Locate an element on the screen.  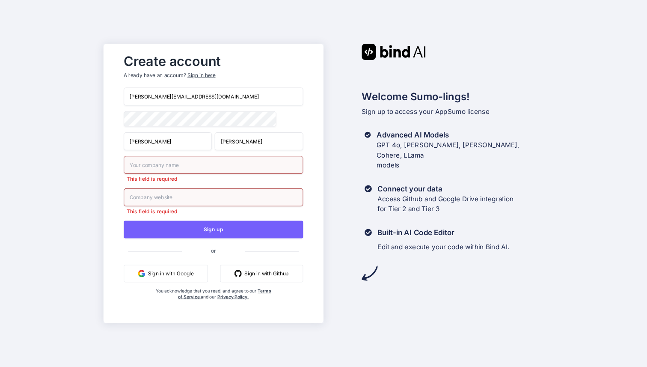
div: You acknowledge that you read, and agree to our and our is located at coordinates (213, 303).